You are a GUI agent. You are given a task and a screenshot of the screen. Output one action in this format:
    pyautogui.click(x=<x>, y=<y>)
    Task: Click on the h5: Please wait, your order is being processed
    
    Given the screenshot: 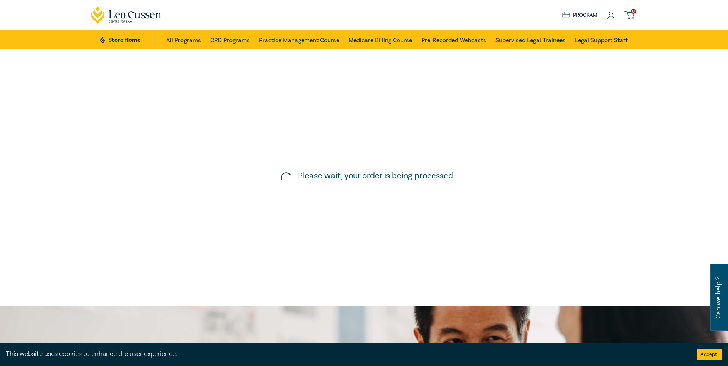 What is the action you would take?
    pyautogui.click(x=375, y=176)
    